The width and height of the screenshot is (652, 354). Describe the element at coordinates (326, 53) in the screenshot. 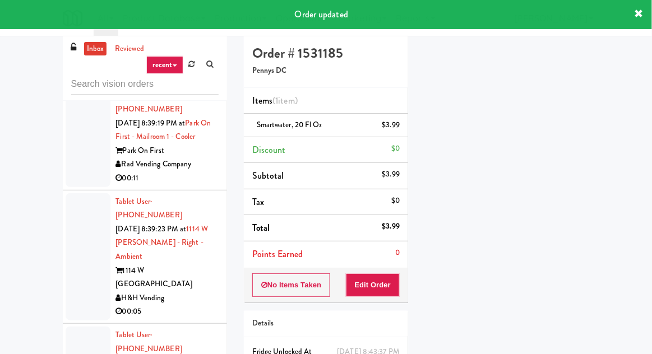

I see `h4: Order # 1531185` at that location.